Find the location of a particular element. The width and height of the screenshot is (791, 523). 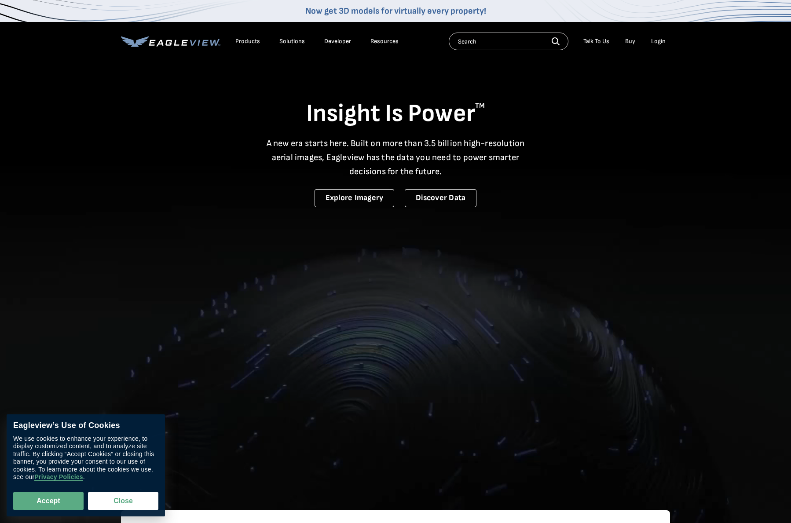

a: Developer is located at coordinates (338, 41).